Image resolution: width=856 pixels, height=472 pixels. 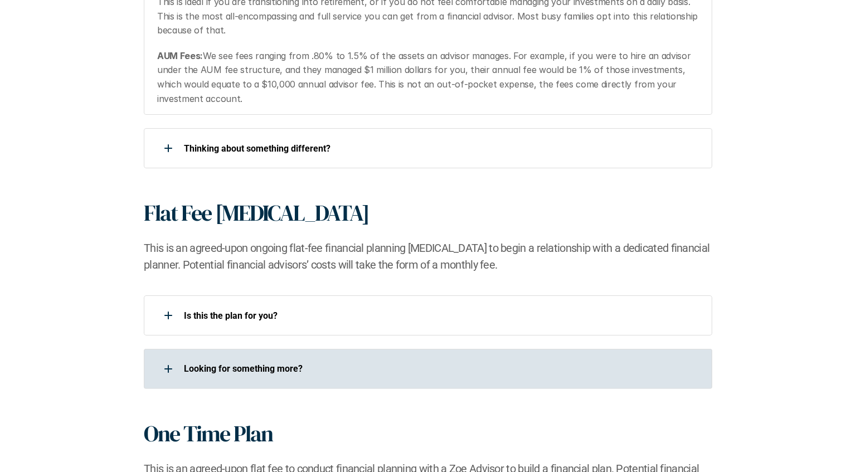 I want to click on h1: One Time Plan, so click(x=208, y=433).